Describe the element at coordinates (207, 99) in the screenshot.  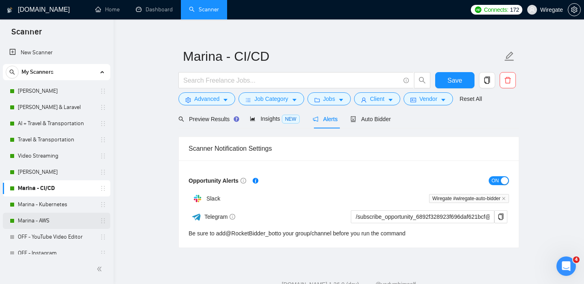
I see `button: settingAdvancedcaret-down` at that location.